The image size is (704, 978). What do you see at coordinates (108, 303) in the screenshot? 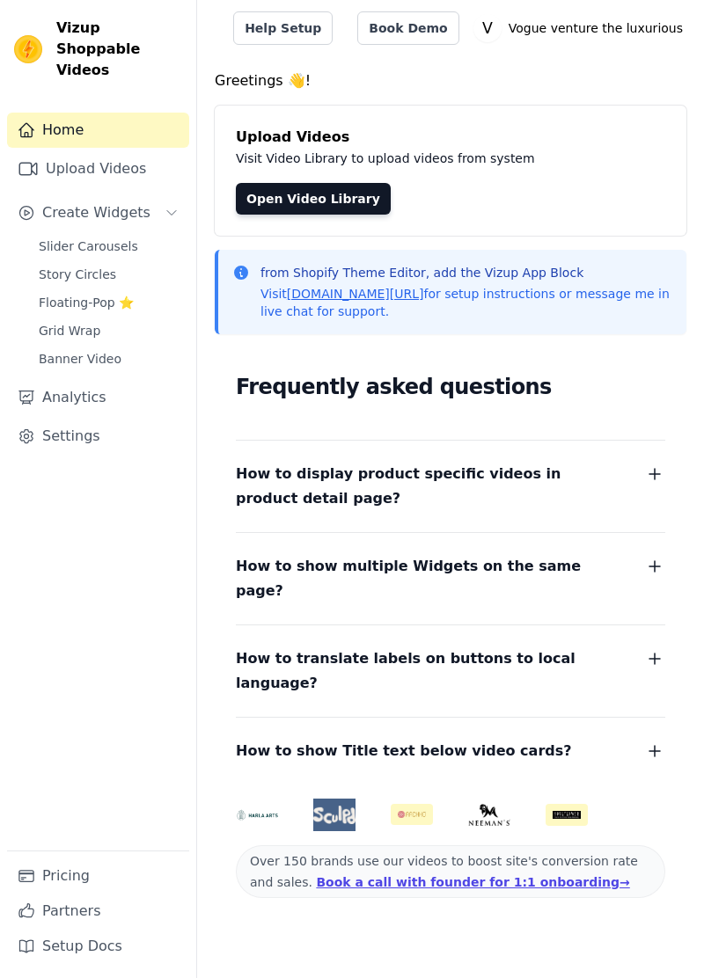
I see `a: Floating-Pop ⭐` at bounding box center [108, 303].